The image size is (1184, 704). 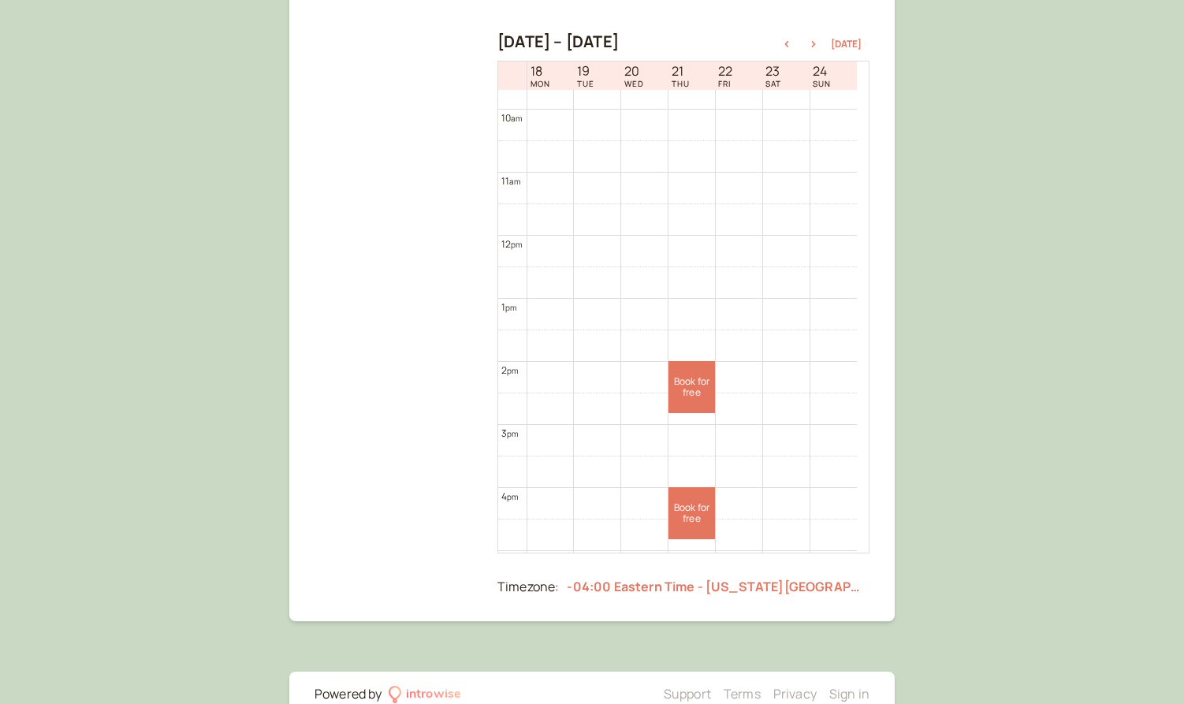 What do you see at coordinates (688, 694) in the screenshot?
I see `a: Support` at bounding box center [688, 694].